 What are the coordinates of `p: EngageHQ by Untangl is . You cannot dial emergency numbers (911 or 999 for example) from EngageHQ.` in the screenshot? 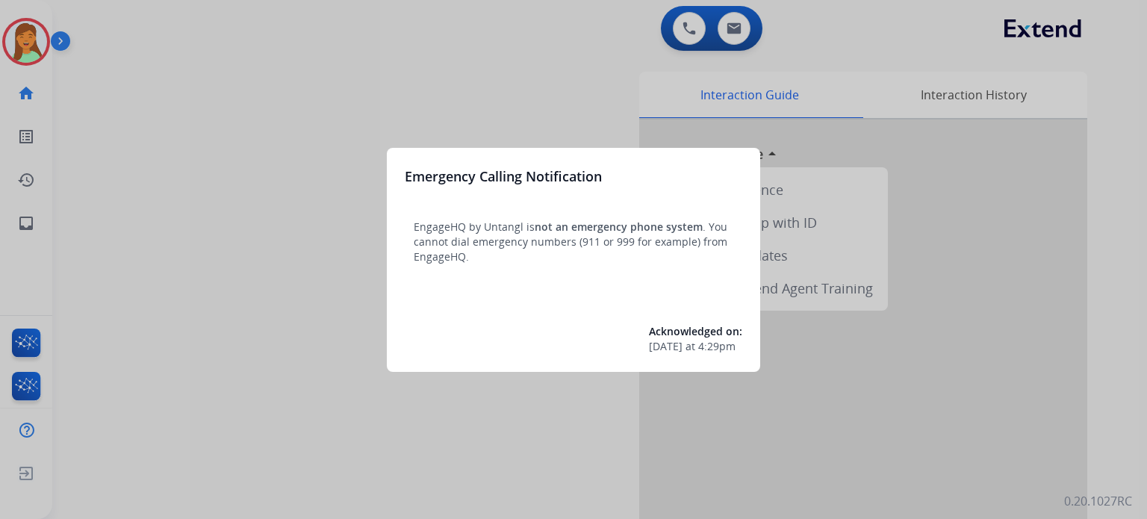 It's located at (573, 242).